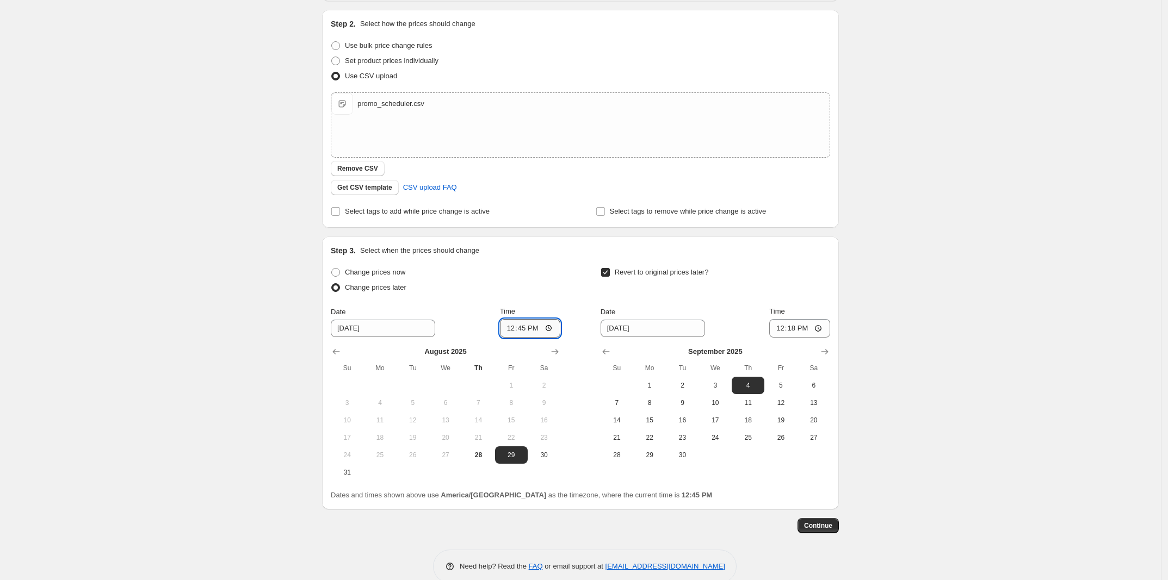  I want to click on button: Wednesday September 10 2025, so click(715, 403).